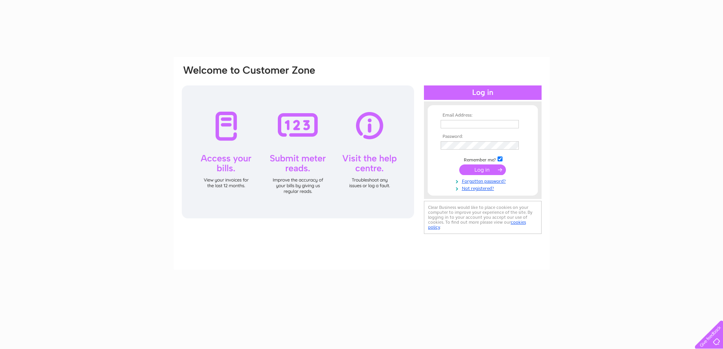 This screenshot has height=349, width=723. What do you see at coordinates (483, 187) in the screenshot?
I see `a: Not registered?` at bounding box center [483, 187].